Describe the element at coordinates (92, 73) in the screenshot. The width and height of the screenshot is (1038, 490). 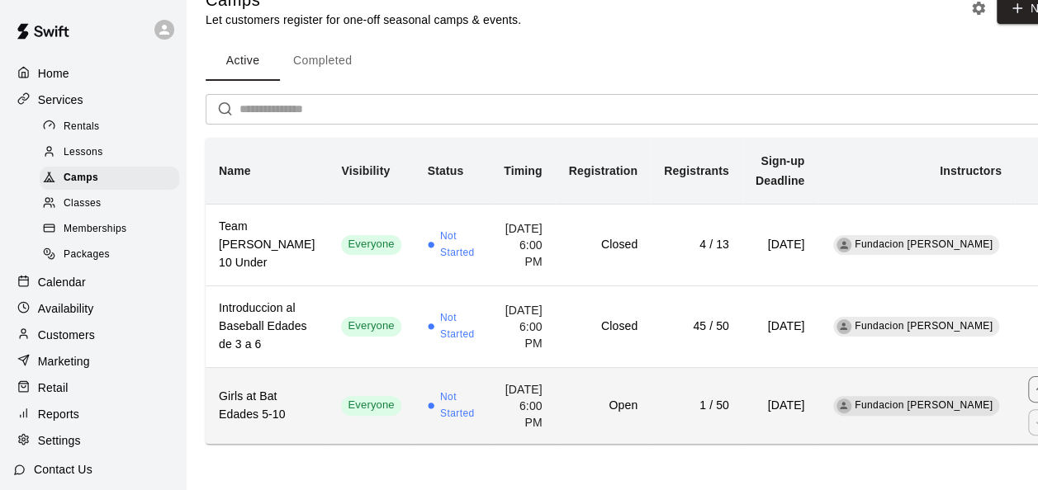
I see `div: Home` at that location.